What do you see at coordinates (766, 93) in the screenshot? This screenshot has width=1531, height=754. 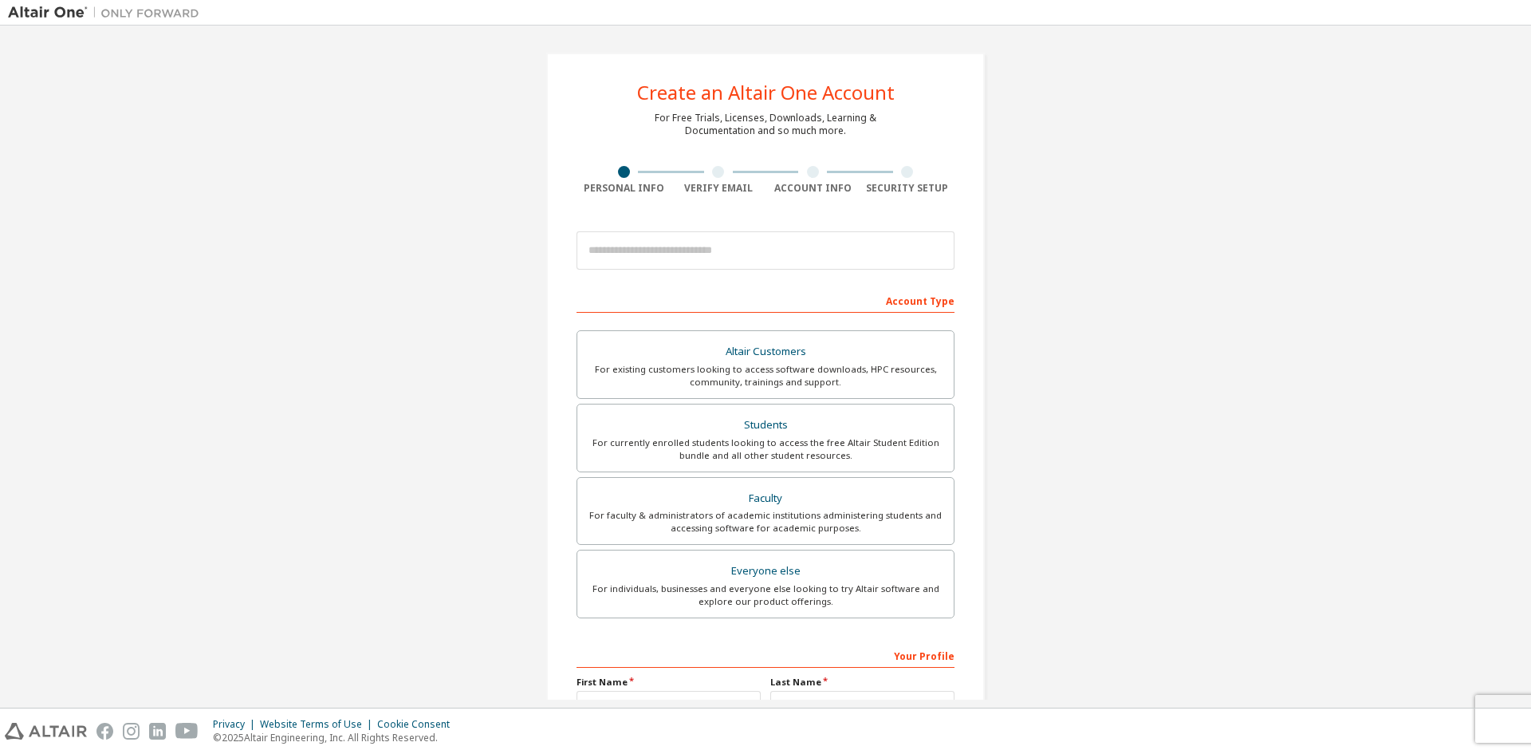 I see `div: Create an Altair One Account` at bounding box center [766, 93].